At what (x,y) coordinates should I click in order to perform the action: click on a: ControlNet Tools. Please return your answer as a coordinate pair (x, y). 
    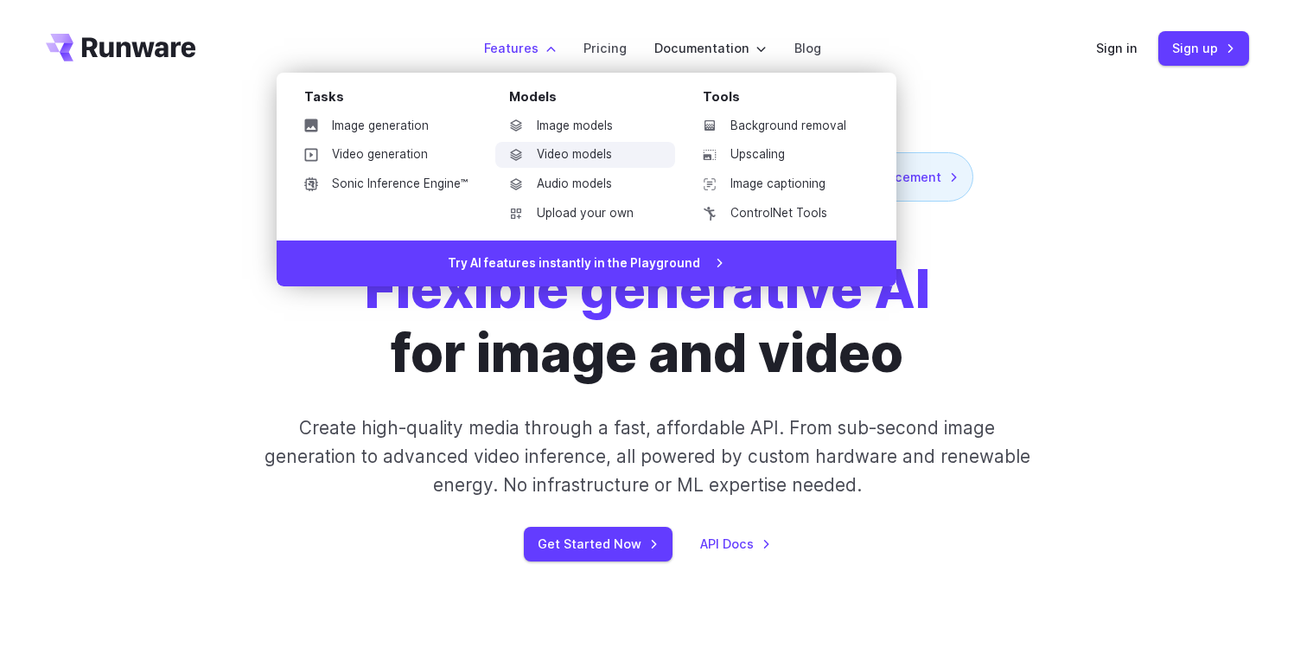
    Looking at the image, I should click on (779, 214).